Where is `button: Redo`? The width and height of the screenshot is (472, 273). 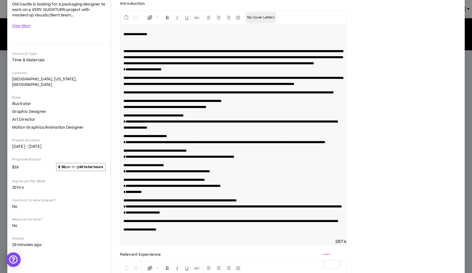
button: Redo is located at coordinates (136, 18).